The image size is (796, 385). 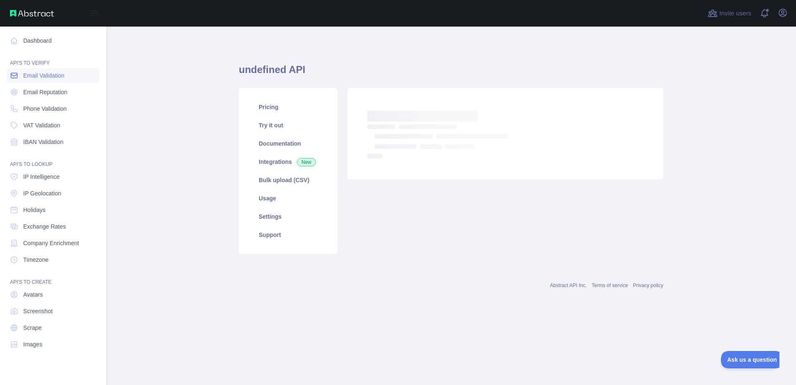 I want to click on span: Email Reputation, so click(x=45, y=92).